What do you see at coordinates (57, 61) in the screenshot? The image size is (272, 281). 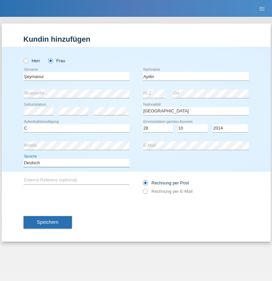 I see `label: Frau` at bounding box center [57, 61].